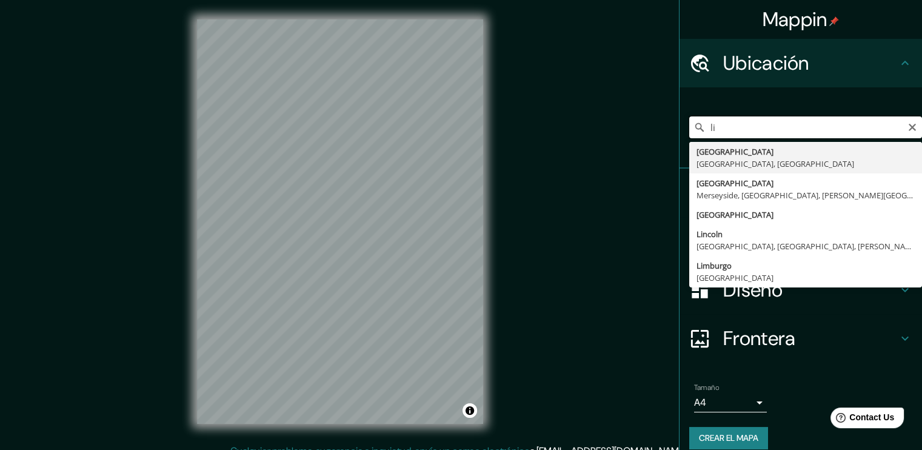 The width and height of the screenshot is (922, 450). I want to click on div: Pines, so click(801, 193).